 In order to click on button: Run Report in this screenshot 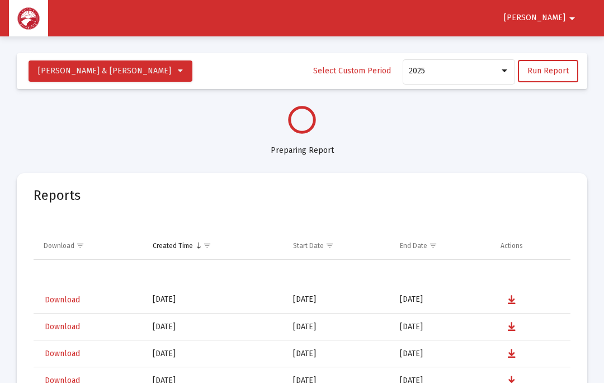, I will do `click(548, 71)`.